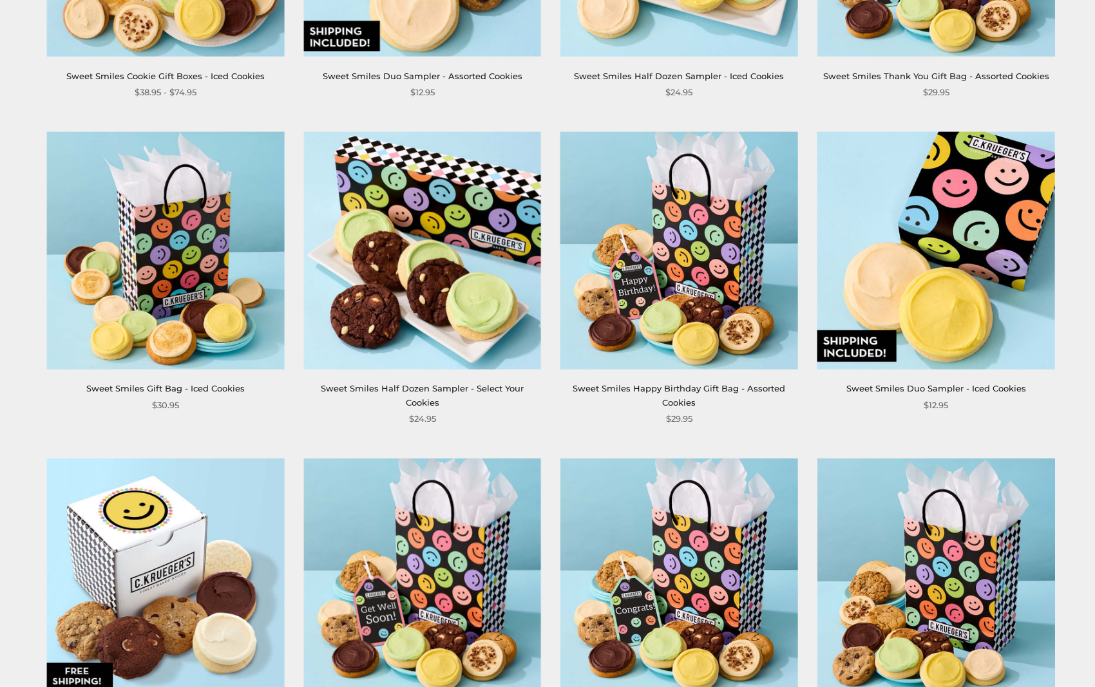 Image resolution: width=1095 pixels, height=687 pixels. What do you see at coordinates (422, 76) in the screenshot?
I see `a: Sweet Smiles Duo Sampler - Assorted Cookies` at bounding box center [422, 76].